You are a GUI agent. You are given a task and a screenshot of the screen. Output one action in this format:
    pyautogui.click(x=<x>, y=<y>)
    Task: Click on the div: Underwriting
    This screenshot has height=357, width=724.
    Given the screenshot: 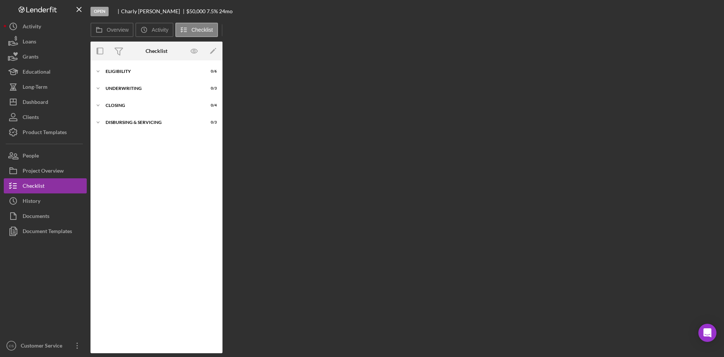 What is the action you would take?
    pyautogui.click(x=152, y=88)
    